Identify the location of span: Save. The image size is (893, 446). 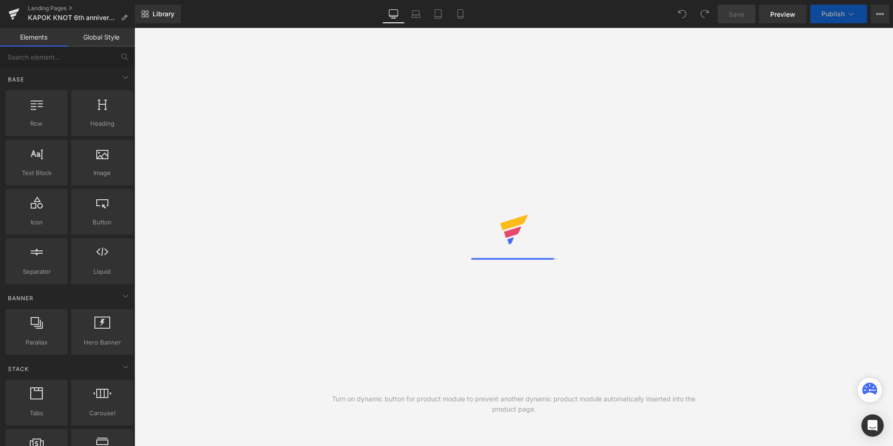
(736, 14).